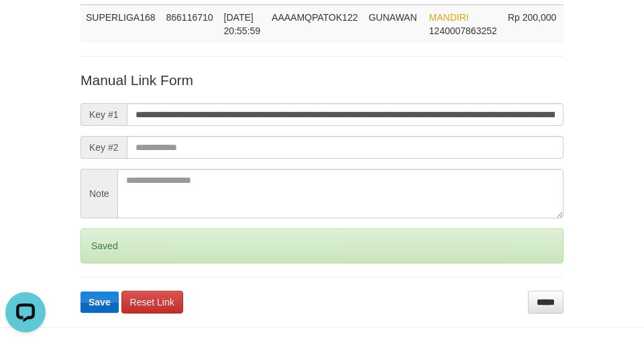 The image size is (644, 343). I want to click on button: Open LiveChat chat widget, so click(25, 25).